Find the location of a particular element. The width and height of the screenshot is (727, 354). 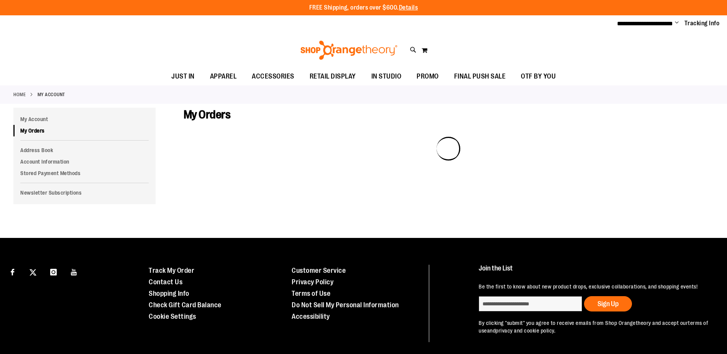

a: JUST IN is located at coordinates (183, 77).